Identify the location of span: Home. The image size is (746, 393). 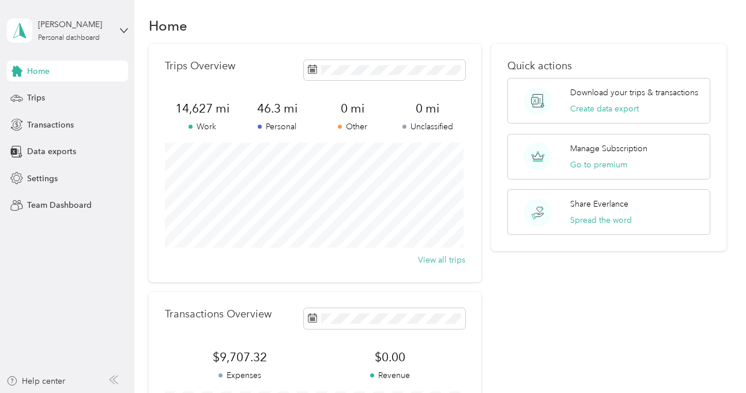
(38, 71).